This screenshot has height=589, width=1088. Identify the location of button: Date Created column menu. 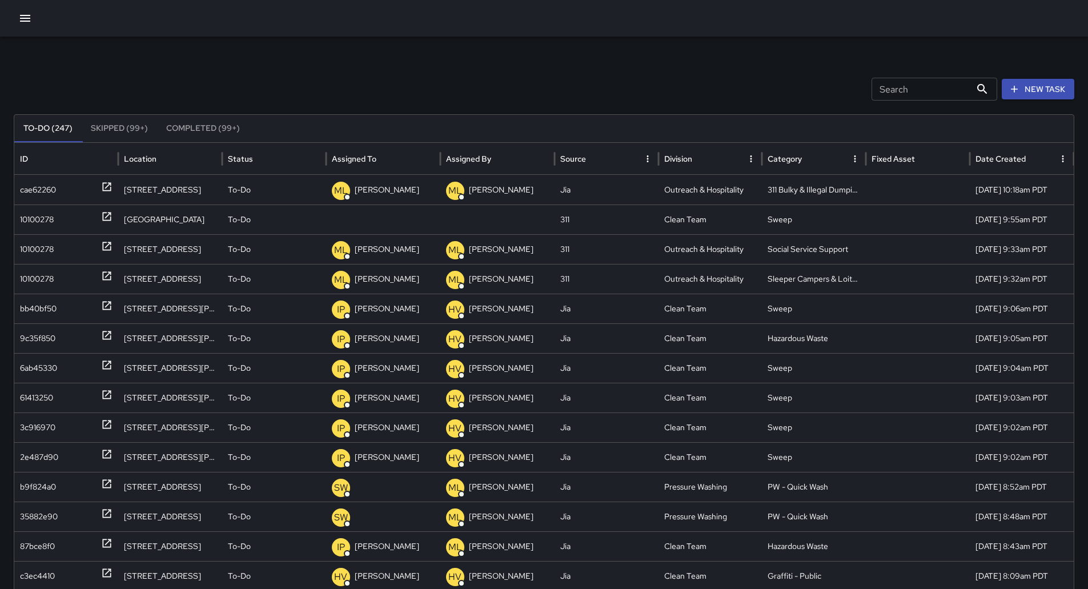
(1063, 159).